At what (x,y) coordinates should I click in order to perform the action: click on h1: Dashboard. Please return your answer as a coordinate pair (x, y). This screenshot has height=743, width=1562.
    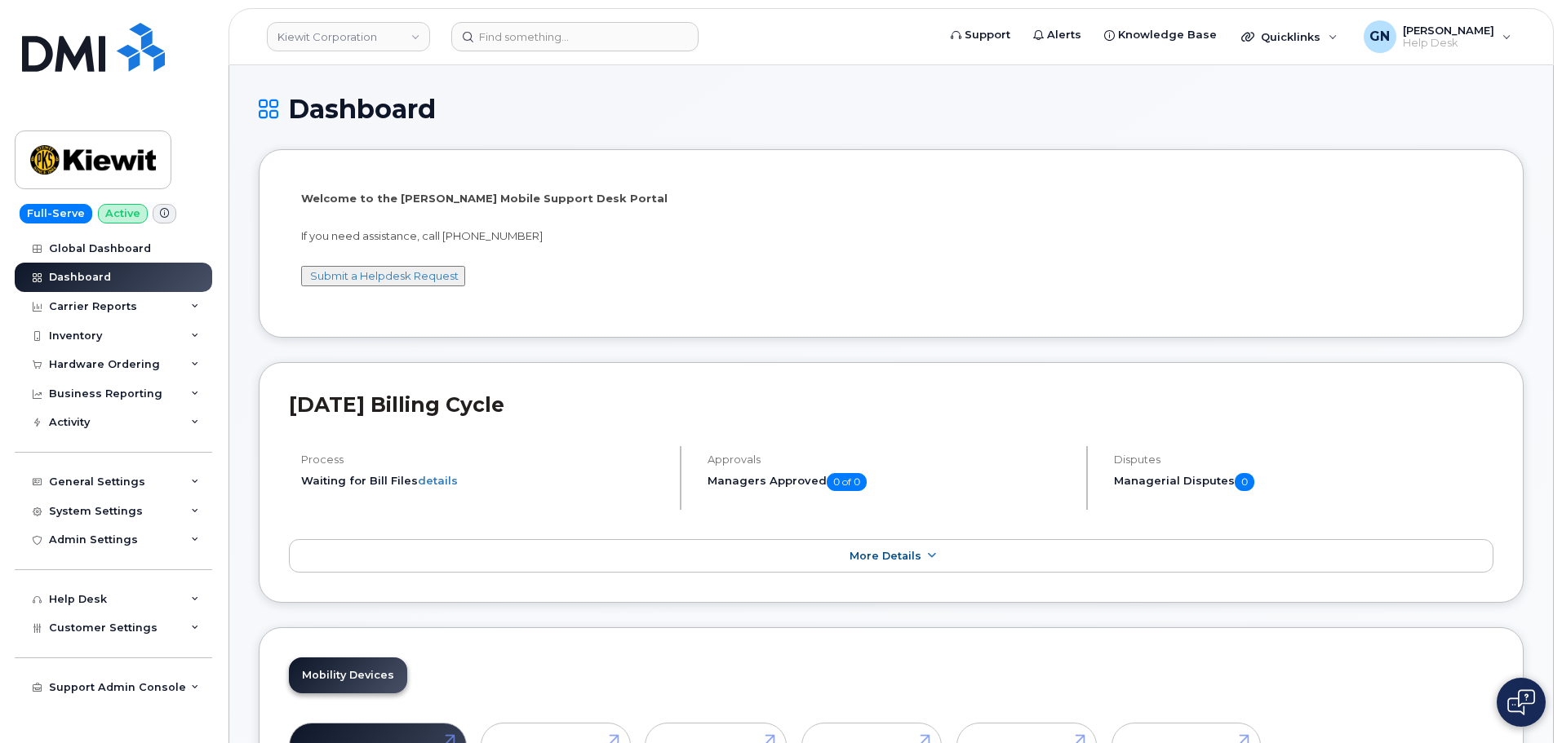
    Looking at the image, I should click on (891, 109).